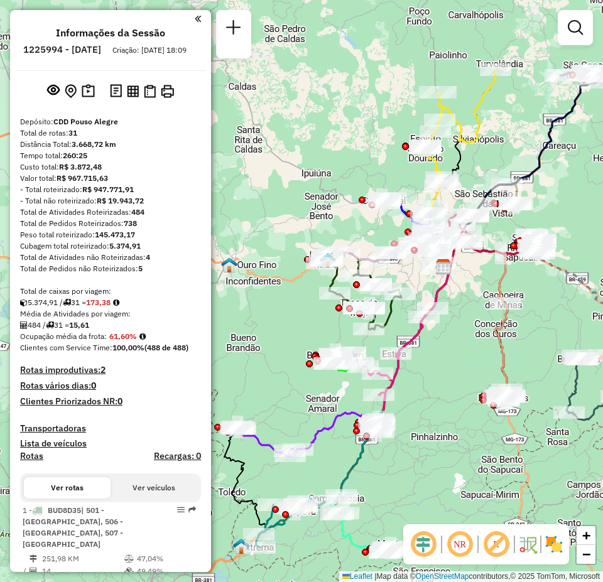  I want to click on span: Clientes com Service Time:, so click(66, 347).